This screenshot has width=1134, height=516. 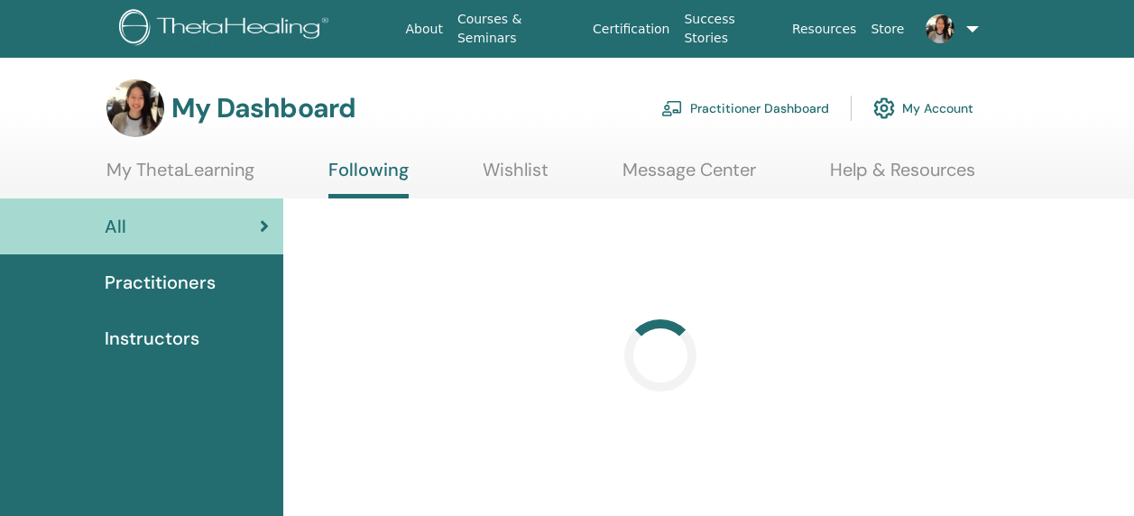 What do you see at coordinates (180, 176) in the screenshot?
I see `a: My ThetaLearning` at bounding box center [180, 176].